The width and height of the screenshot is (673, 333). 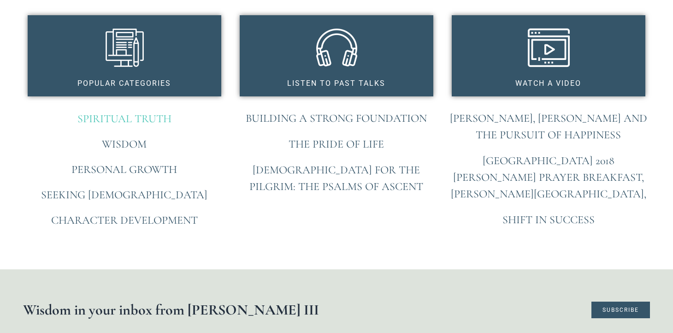 What do you see at coordinates (549, 219) in the screenshot?
I see `a: Shift in Success` at bounding box center [549, 219].